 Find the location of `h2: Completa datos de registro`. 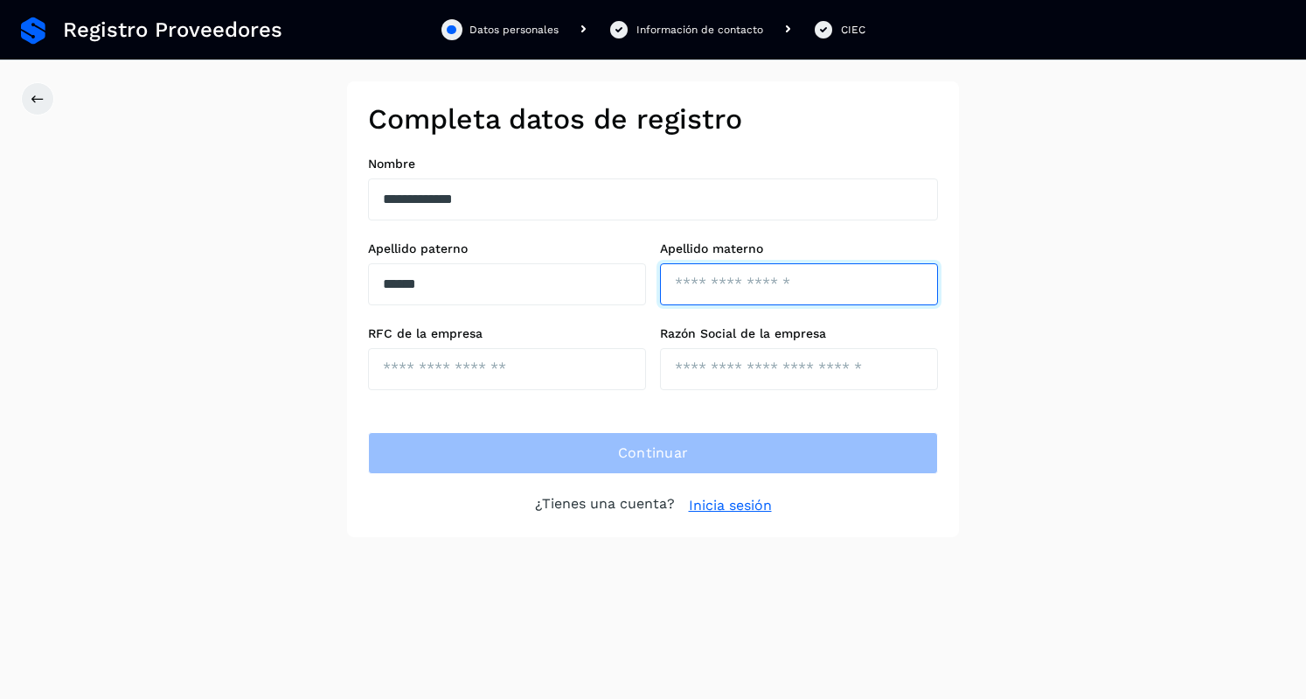

h2: Completa datos de registro is located at coordinates (653, 119).